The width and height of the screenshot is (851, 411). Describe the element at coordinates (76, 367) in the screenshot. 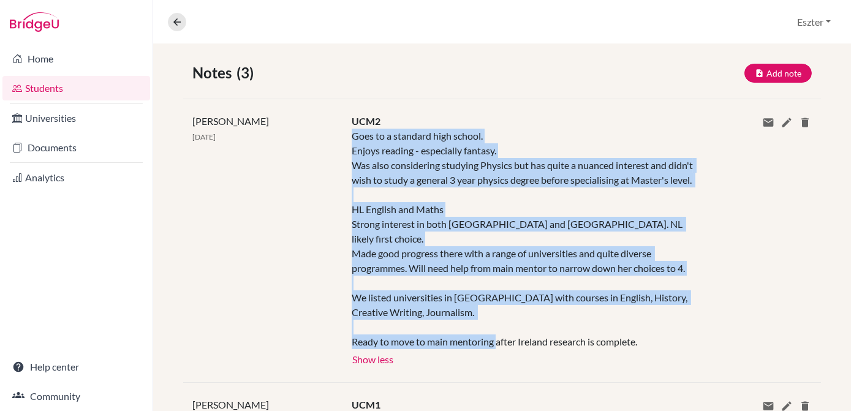

I see `a: Help center` at that location.